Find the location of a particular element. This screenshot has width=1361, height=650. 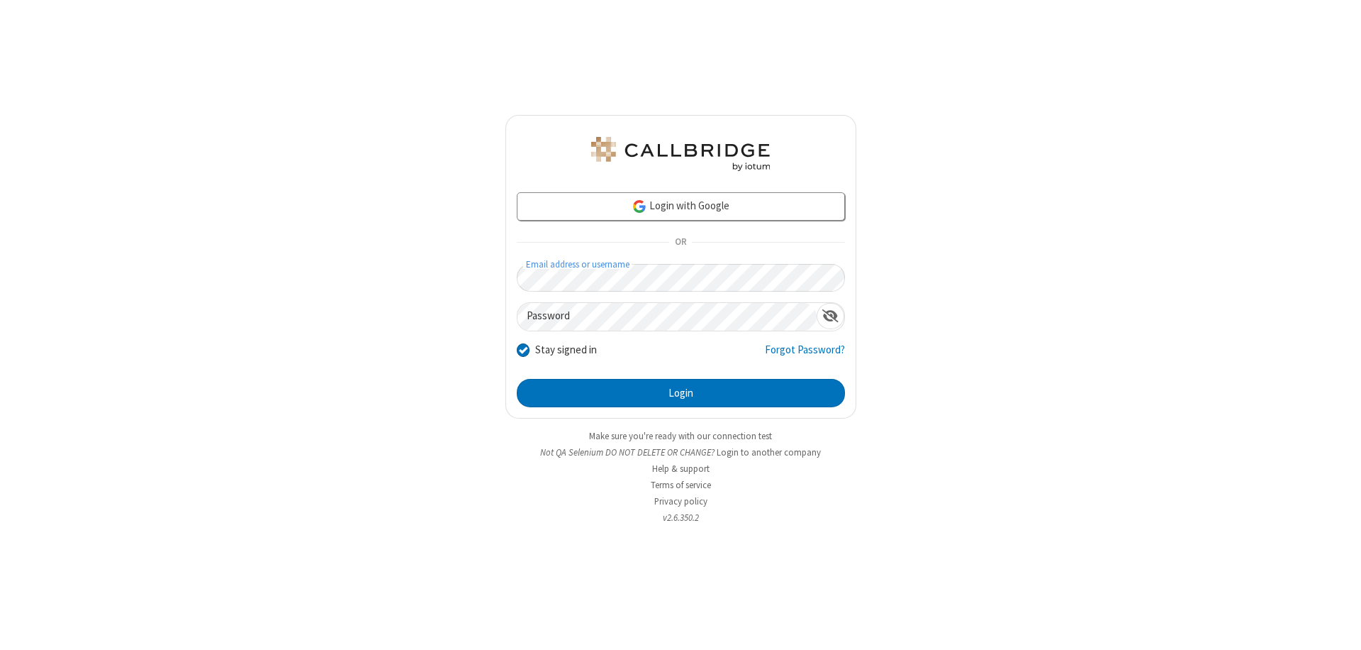

span: OR is located at coordinates (681, 243).